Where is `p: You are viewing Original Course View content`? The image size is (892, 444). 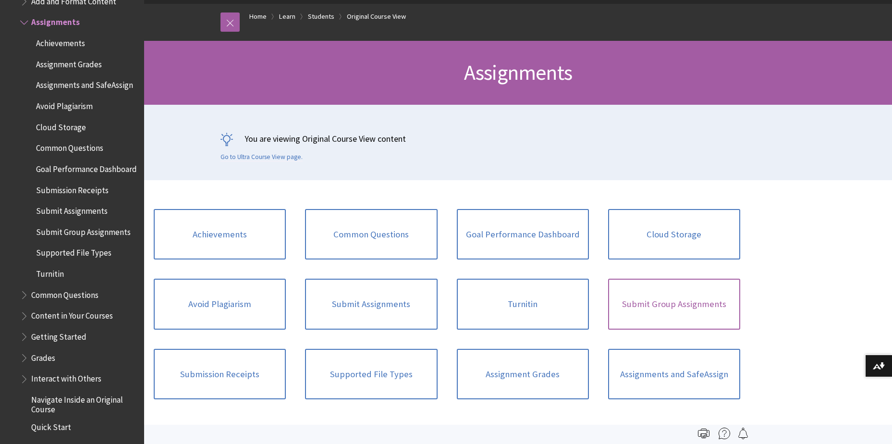 p: You are viewing Original Course View content is located at coordinates (518, 138).